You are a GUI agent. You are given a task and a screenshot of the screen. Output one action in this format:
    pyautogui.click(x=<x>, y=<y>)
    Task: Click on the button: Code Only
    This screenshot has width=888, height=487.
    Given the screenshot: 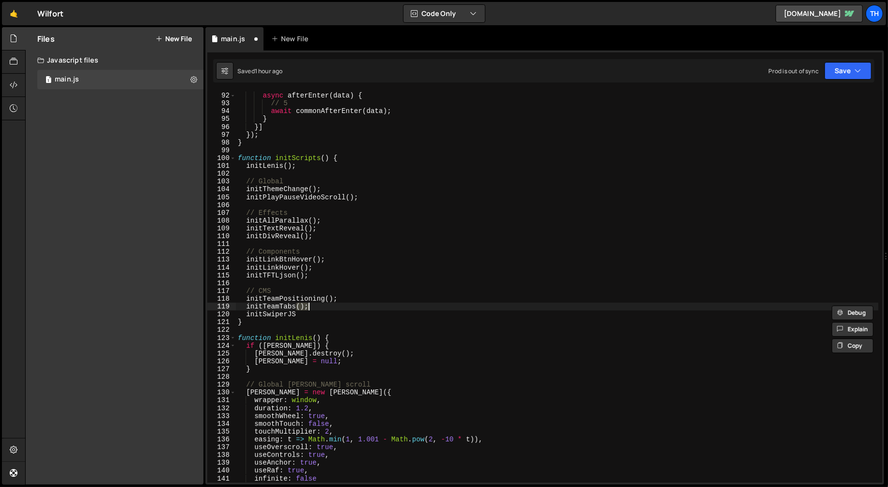 What is the action you would take?
    pyautogui.click(x=444, y=14)
    